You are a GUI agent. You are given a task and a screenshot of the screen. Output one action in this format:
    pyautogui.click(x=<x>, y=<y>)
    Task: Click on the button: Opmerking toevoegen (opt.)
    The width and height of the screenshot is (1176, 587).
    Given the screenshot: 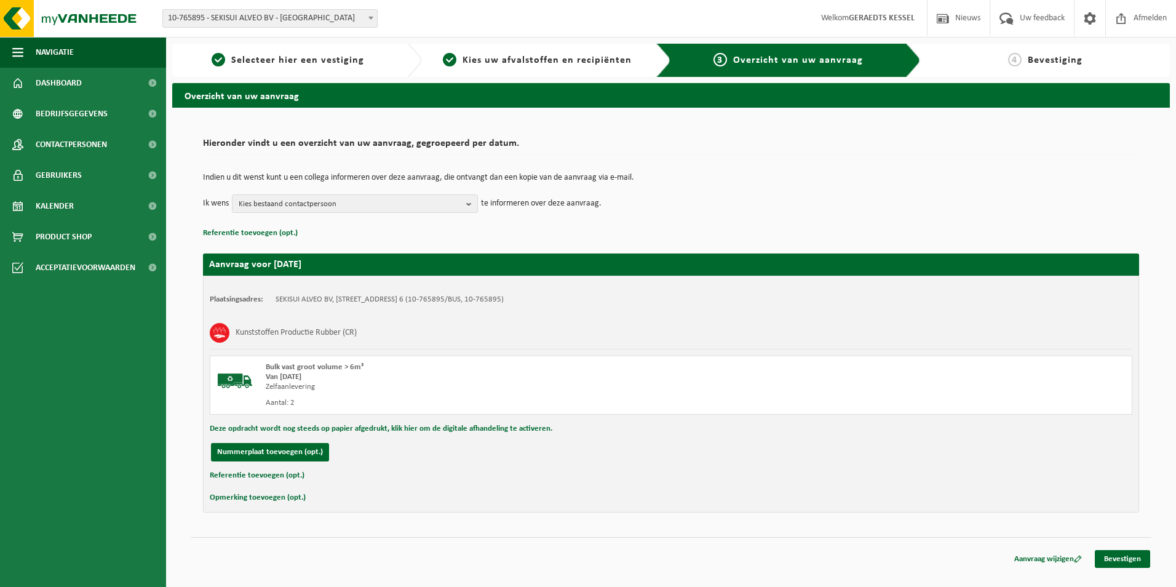 What is the action you would take?
    pyautogui.click(x=258, y=497)
    